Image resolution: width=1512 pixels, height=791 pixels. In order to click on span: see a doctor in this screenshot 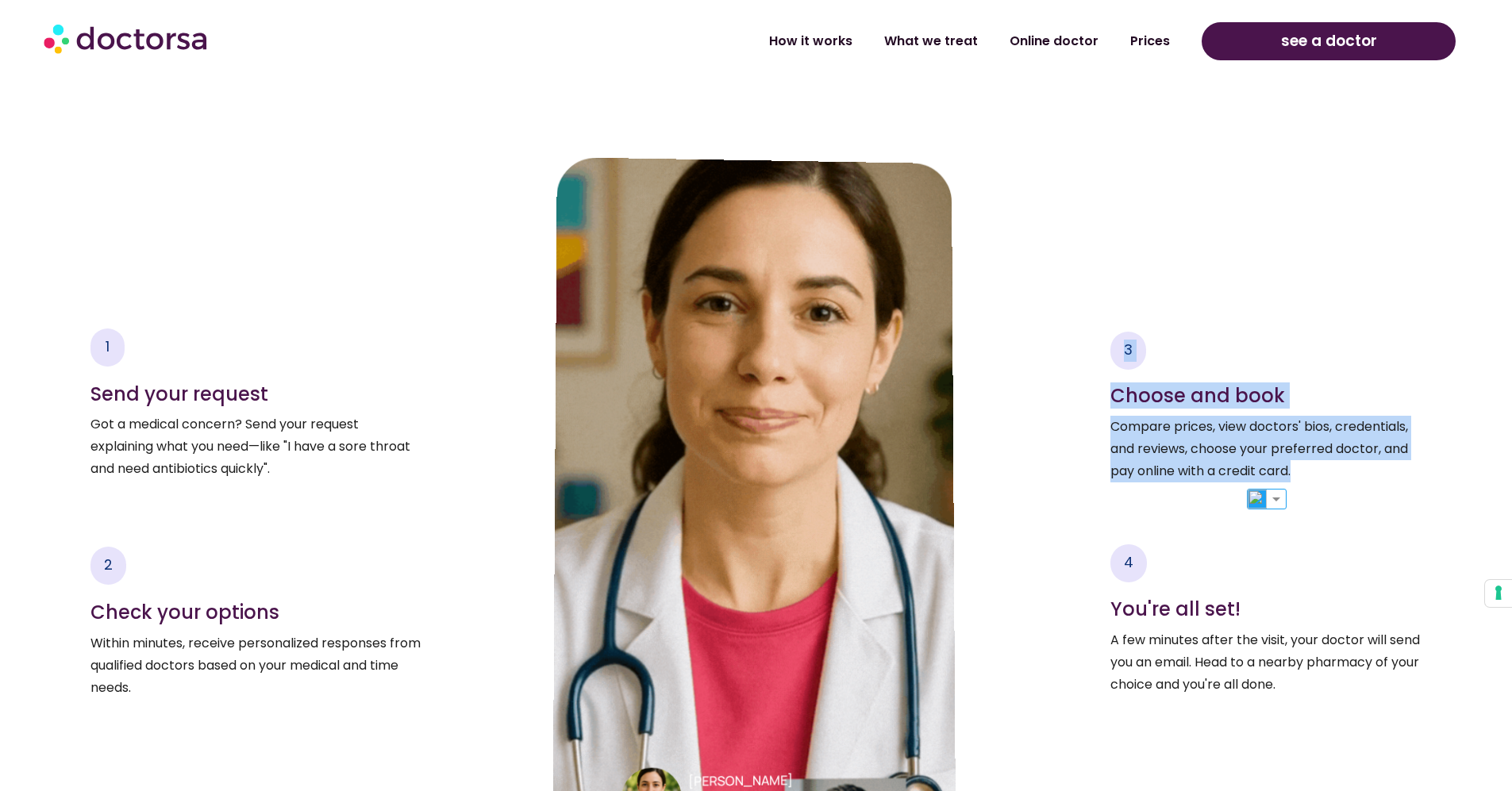, I will do `click(1329, 42)`.